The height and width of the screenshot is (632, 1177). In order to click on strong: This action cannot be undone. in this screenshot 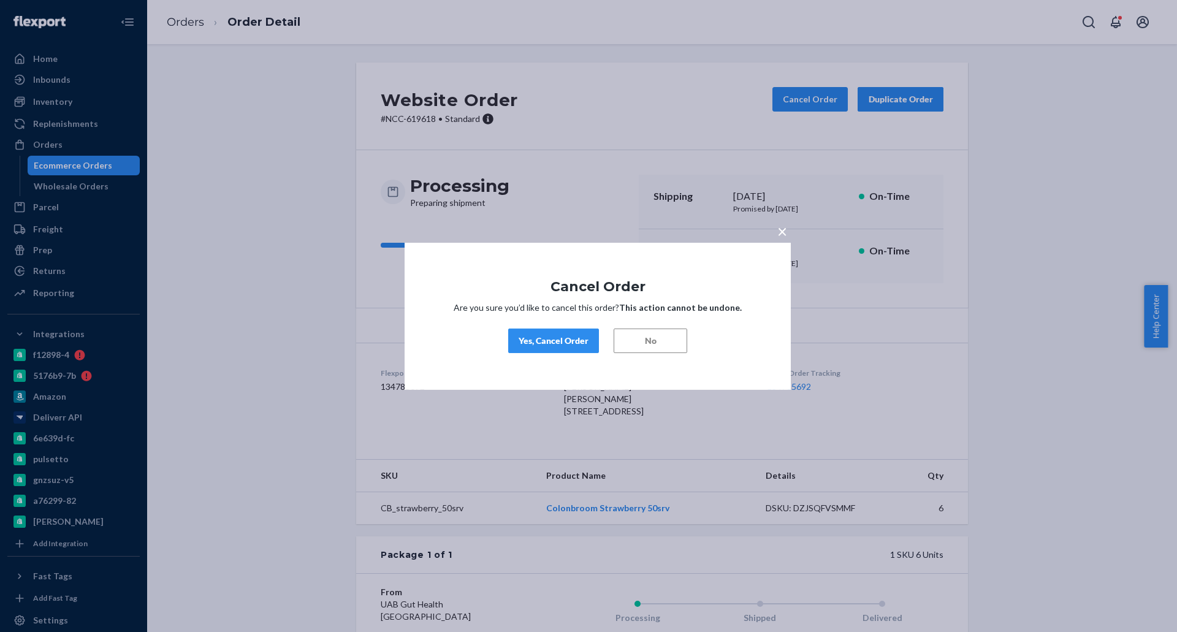, I will do `click(681, 307)`.